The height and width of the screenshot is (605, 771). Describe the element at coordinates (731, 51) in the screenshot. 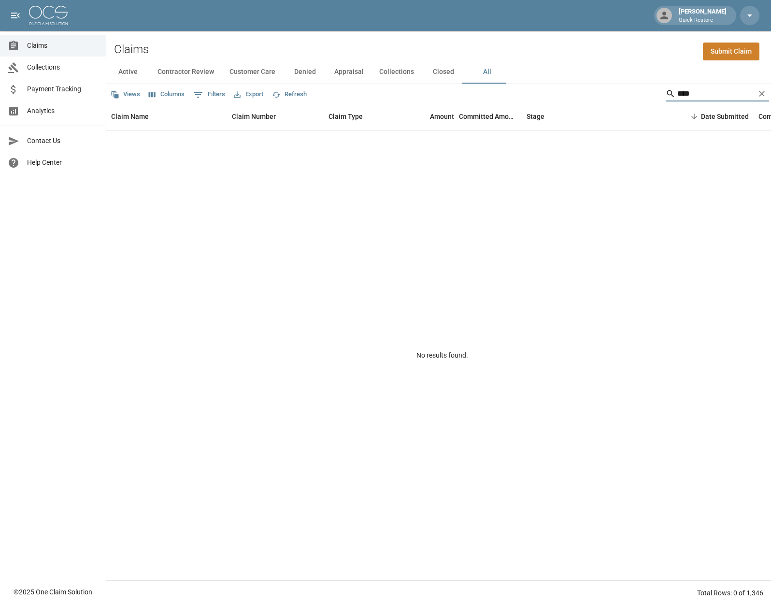

I see `a: Submit Claim` at that location.